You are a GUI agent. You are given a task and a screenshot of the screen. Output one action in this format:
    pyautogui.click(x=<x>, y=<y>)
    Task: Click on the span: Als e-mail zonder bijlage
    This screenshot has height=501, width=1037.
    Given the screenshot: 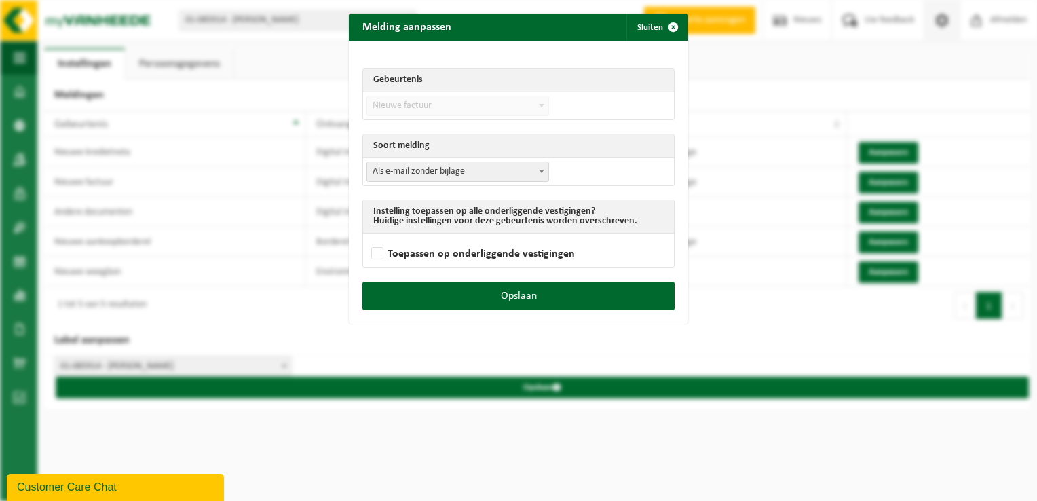 What is the action you would take?
    pyautogui.click(x=458, y=172)
    